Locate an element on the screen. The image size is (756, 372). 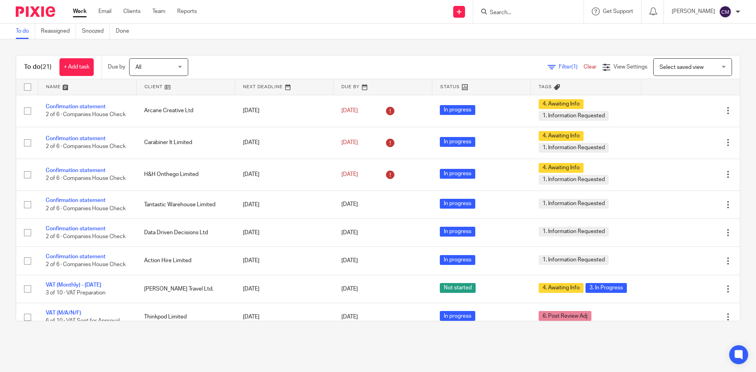
a: Clients is located at coordinates (132, 11).